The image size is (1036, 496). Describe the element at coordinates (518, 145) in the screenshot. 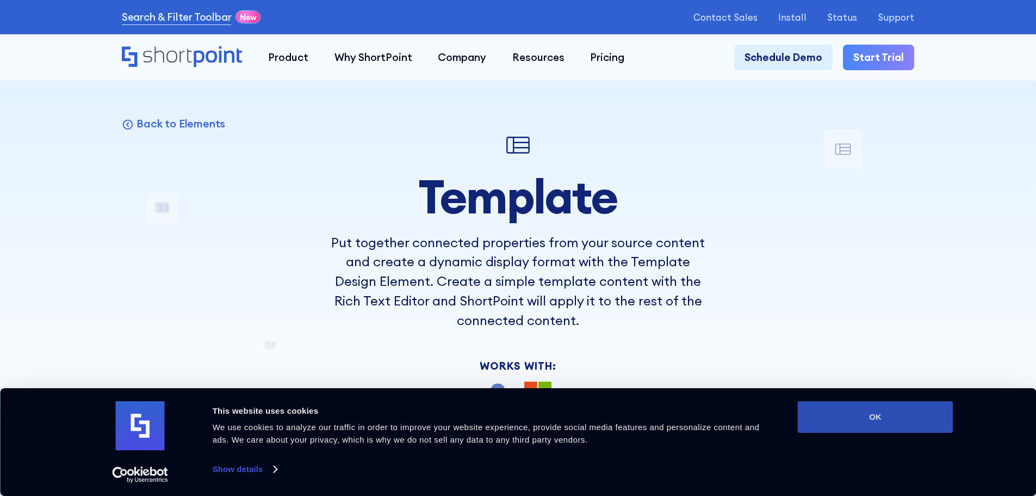

I see `img: Template` at that location.